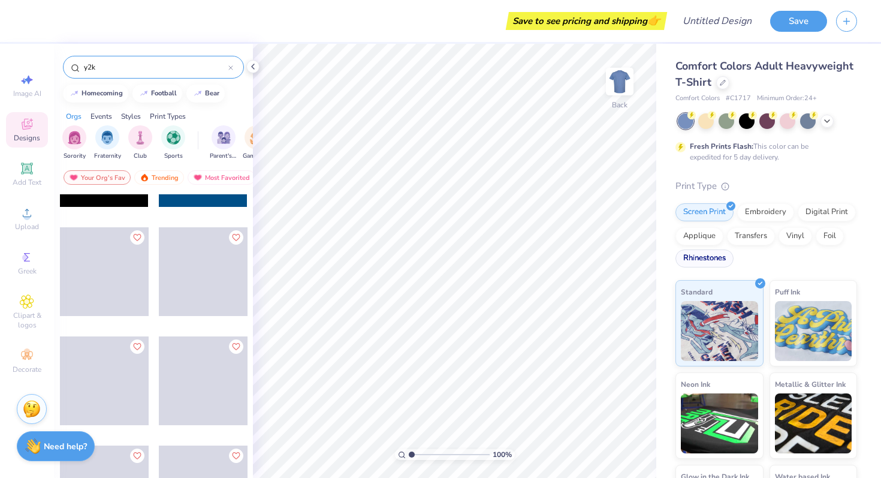 This screenshot has height=478, width=881. What do you see at coordinates (620, 82) in the screenshot?
I see `img: Back` at bounding box center [620, 82].